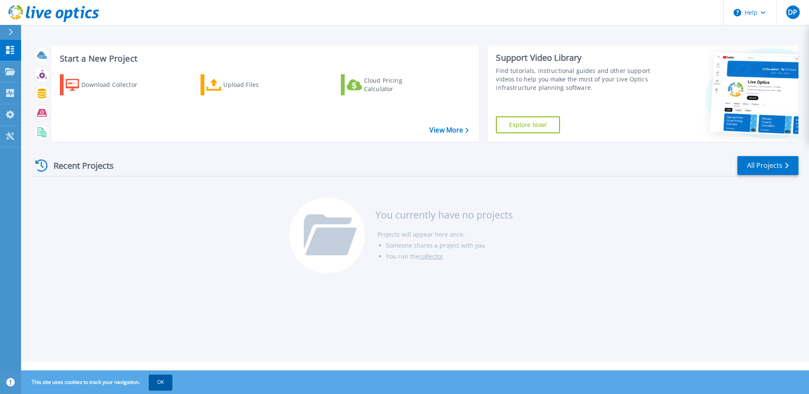 The width and height of the screenshot is (809, 394). What do you see at coordinates (449, 130) in the screenshot?
I see `a: View More` at bounding box center [449, 130].